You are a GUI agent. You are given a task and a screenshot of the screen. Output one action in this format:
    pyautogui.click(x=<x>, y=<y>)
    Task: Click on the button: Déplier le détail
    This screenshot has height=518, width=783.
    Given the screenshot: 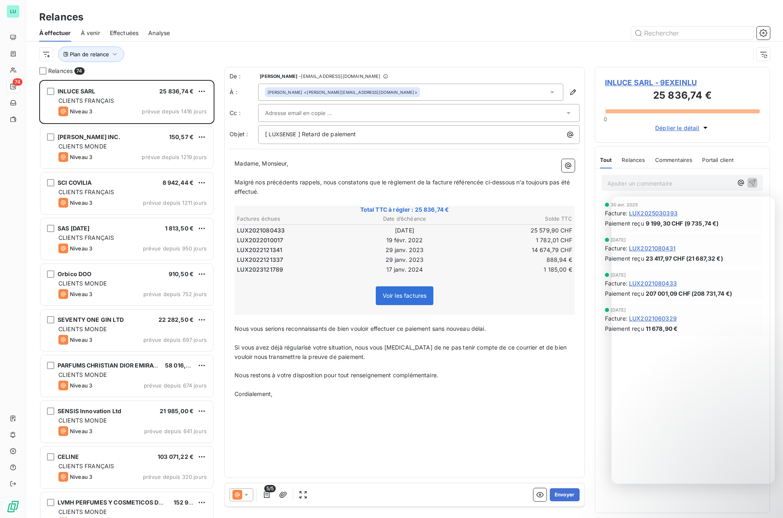 What is the action you would take?
    pyautogui.click(x=682, y=128)
    